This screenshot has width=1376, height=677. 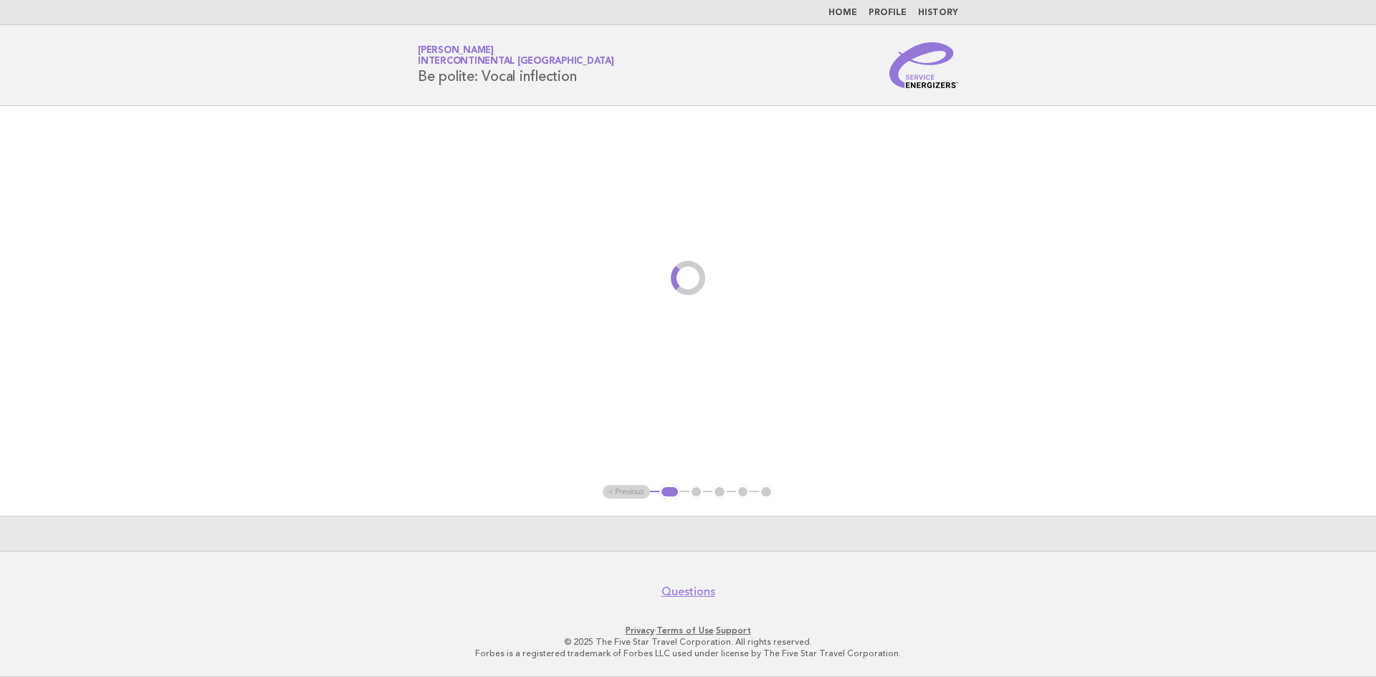 What do you see at coordinates (688, 592) in the screenshot?
I see `a: Questions` at bounding box center [688, 592].